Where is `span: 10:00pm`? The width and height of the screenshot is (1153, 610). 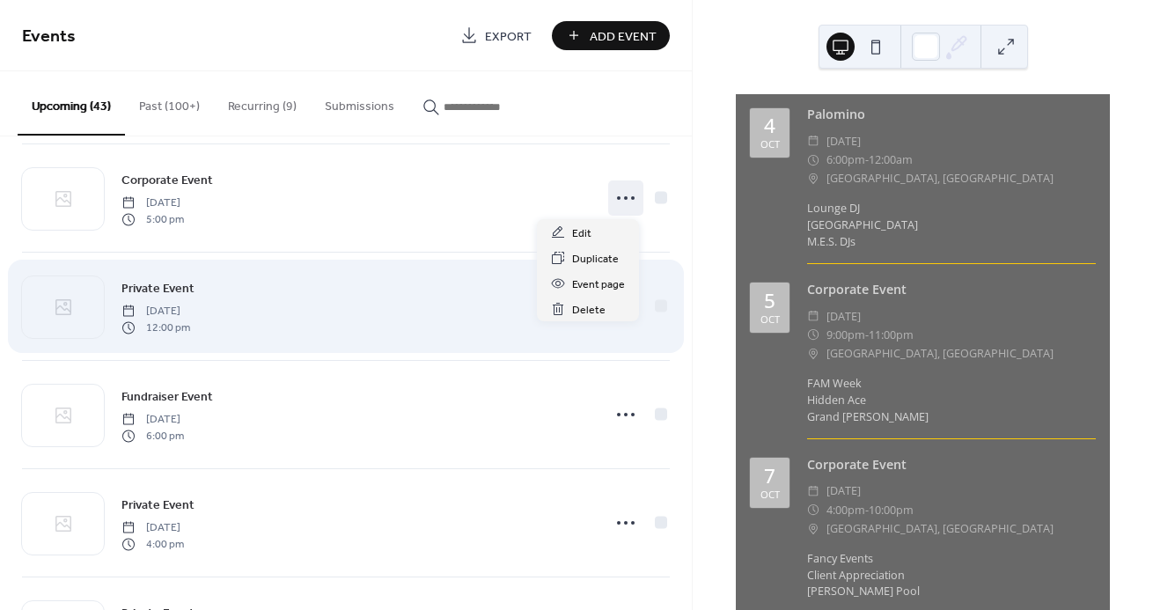 span: 10:00pm is located at coordinates (891, 510).